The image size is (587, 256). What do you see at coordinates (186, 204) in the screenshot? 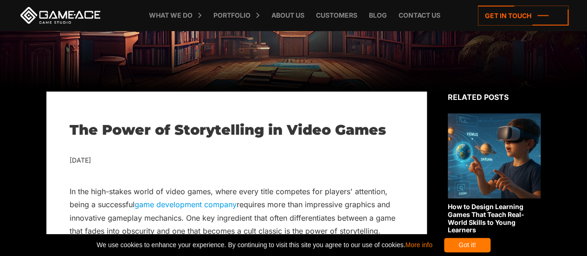
I see `a: game development company` at bounding box center [186, 204].